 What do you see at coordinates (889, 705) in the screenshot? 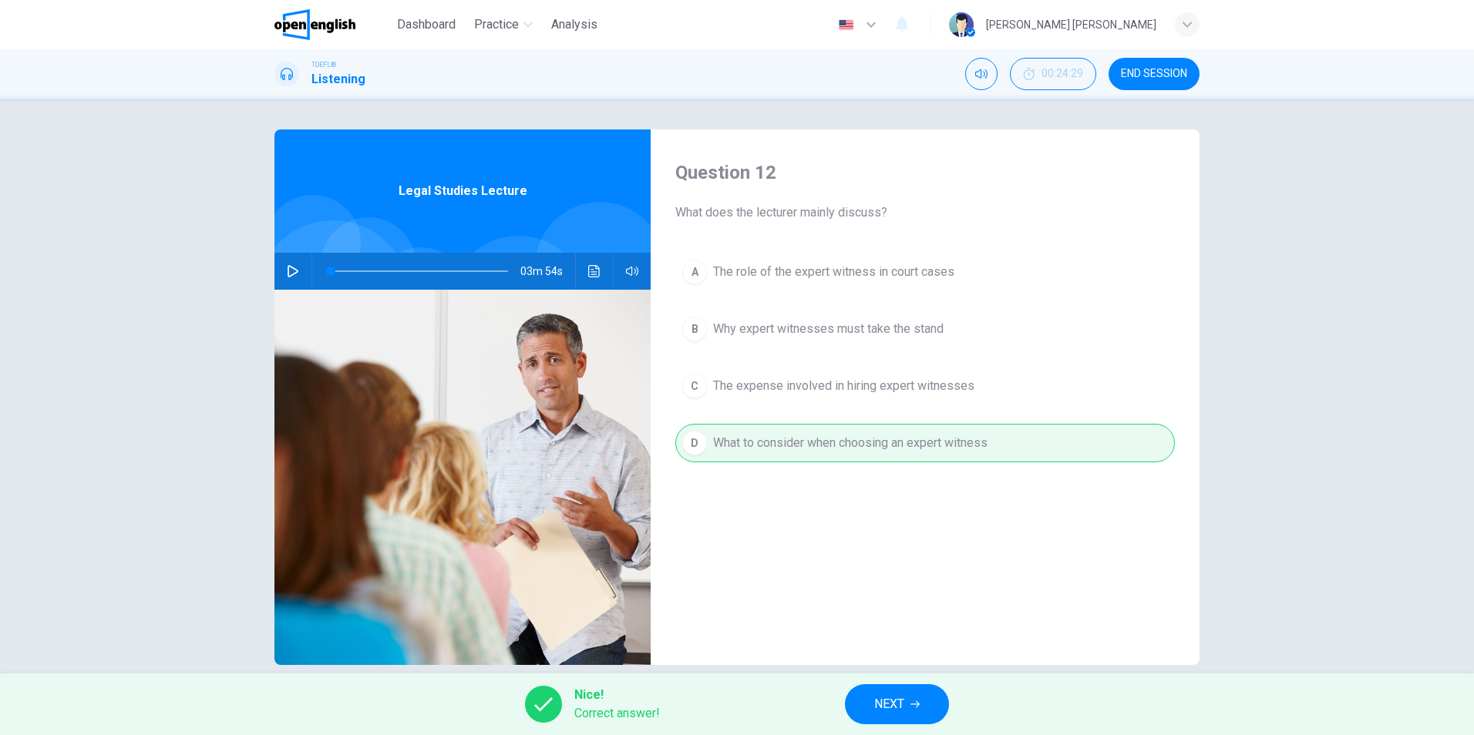
I see `span: NEXT` at bounding box center [889, 705].